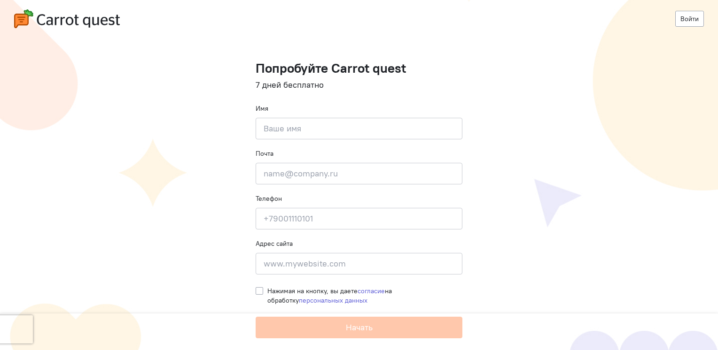  What do you see at coordinates (329, 296) in the screenshot?
I see `span: Нажимая на кнопку, вы даете на обработку` at bounding box center [329, 296].